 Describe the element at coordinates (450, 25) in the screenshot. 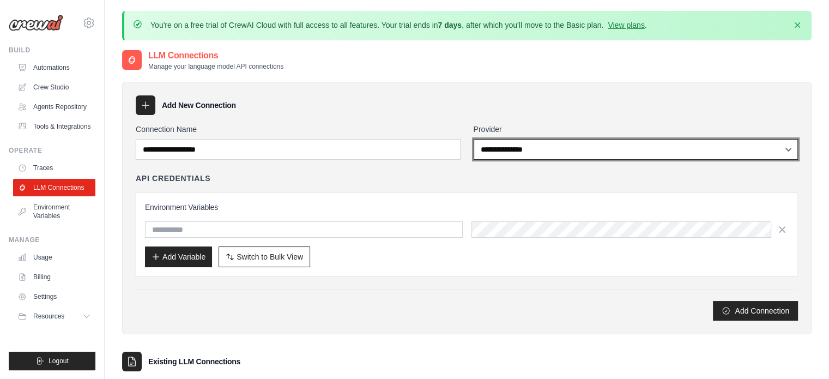

I see `strong: 7 days` at that location.